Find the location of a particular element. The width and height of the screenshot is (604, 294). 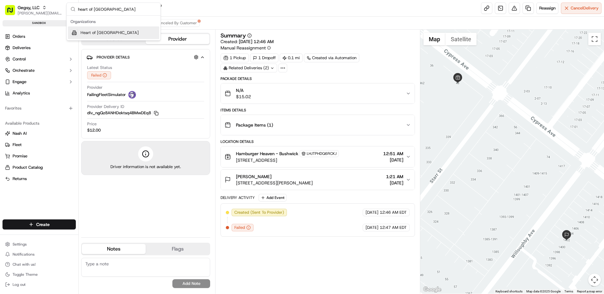

button: Notes is located at coordinates (114, 249).